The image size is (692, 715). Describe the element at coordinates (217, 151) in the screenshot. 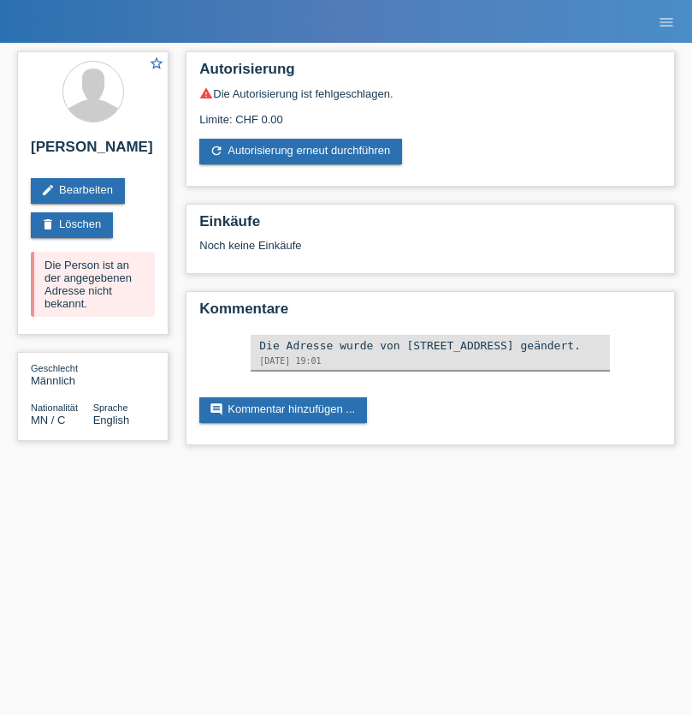

I see `i: refresh` at that location.